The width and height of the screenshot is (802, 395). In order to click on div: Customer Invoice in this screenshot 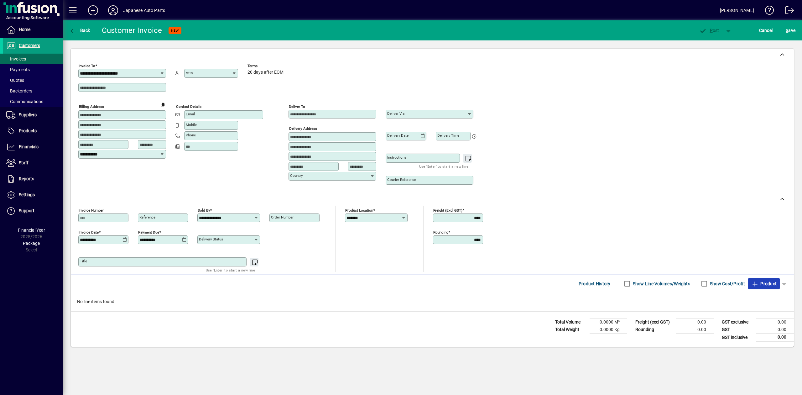, I will do `click(132, 30)`.